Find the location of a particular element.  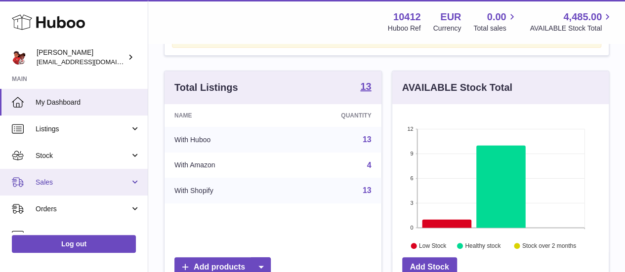

span: Sales is located at coordinates (83, 182).